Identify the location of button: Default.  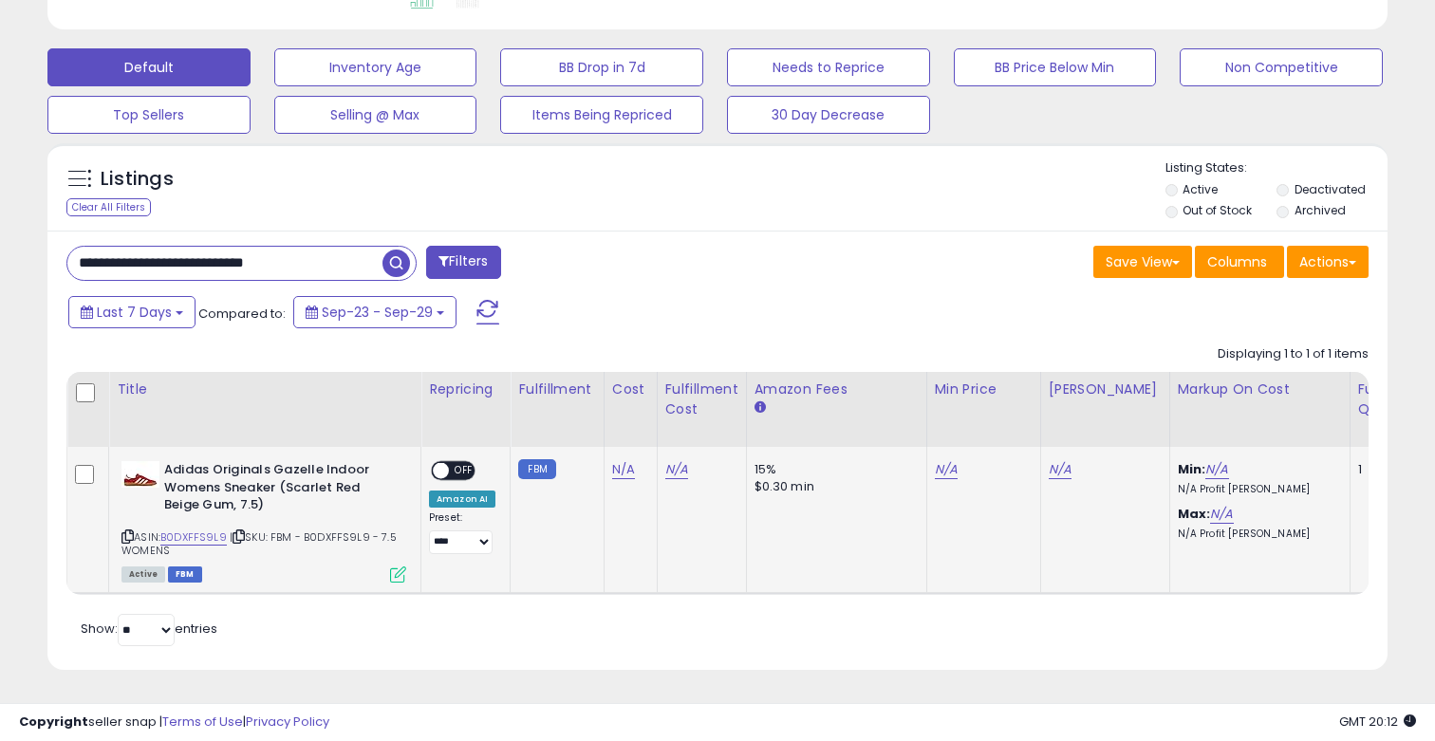
(149, 67).